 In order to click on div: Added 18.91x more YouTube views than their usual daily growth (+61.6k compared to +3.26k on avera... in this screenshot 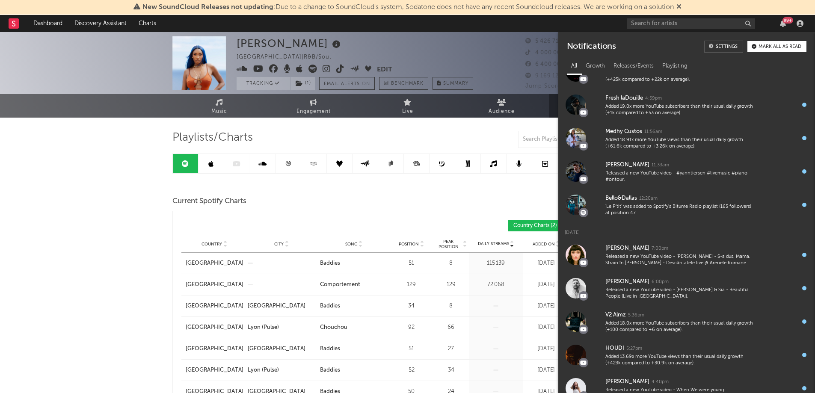, I will do `click(681, 143)`.